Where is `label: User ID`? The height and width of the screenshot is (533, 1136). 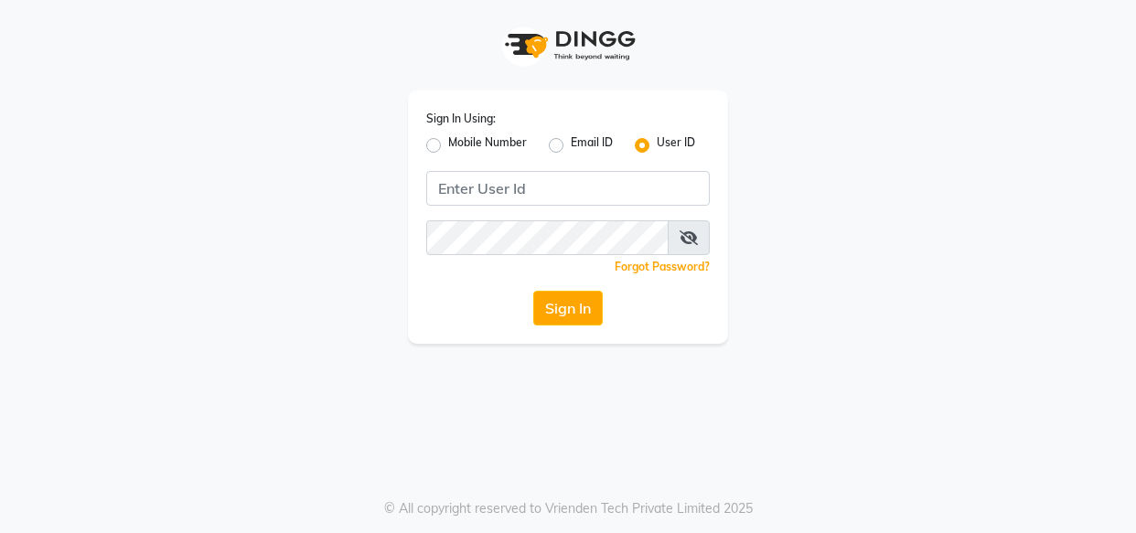 label: User ID is located at coordinates (676, 145).